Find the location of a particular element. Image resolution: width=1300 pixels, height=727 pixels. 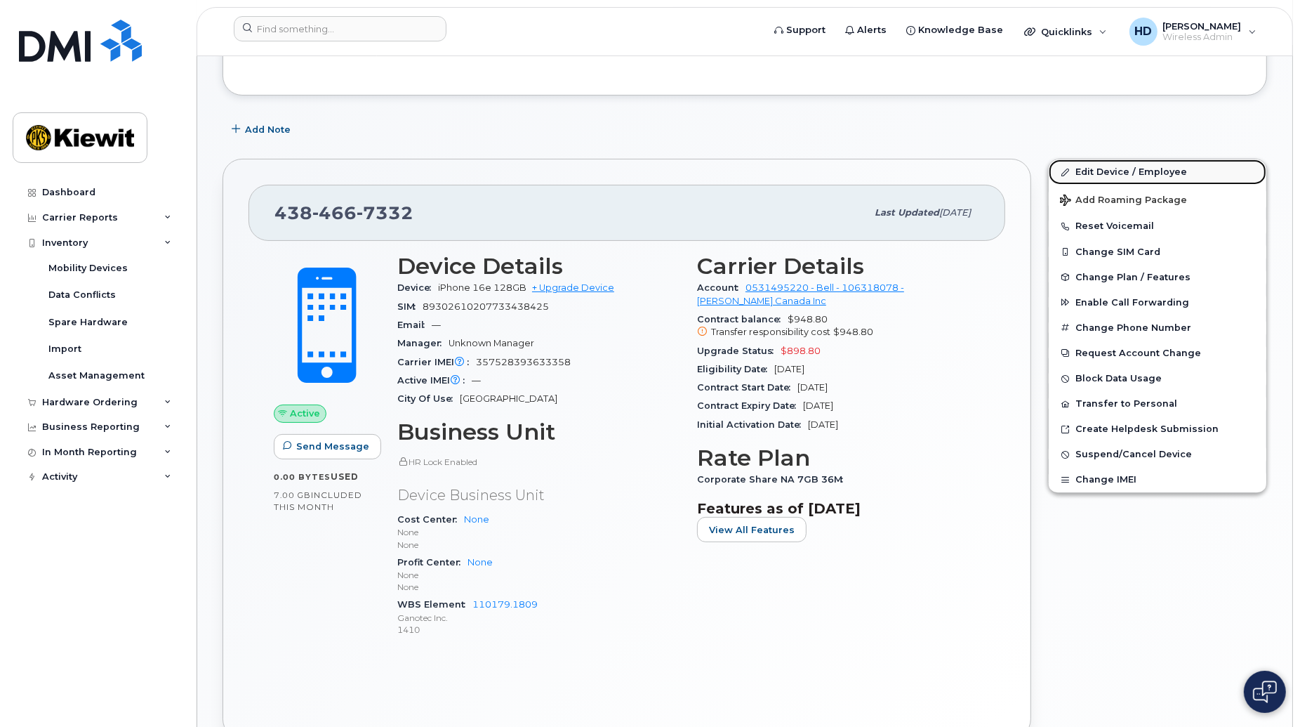

span: 357528393633358 is located at coordinates (523, 362).